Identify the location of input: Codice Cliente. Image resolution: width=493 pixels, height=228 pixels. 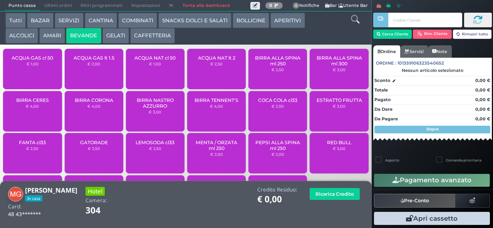
(425, 20).